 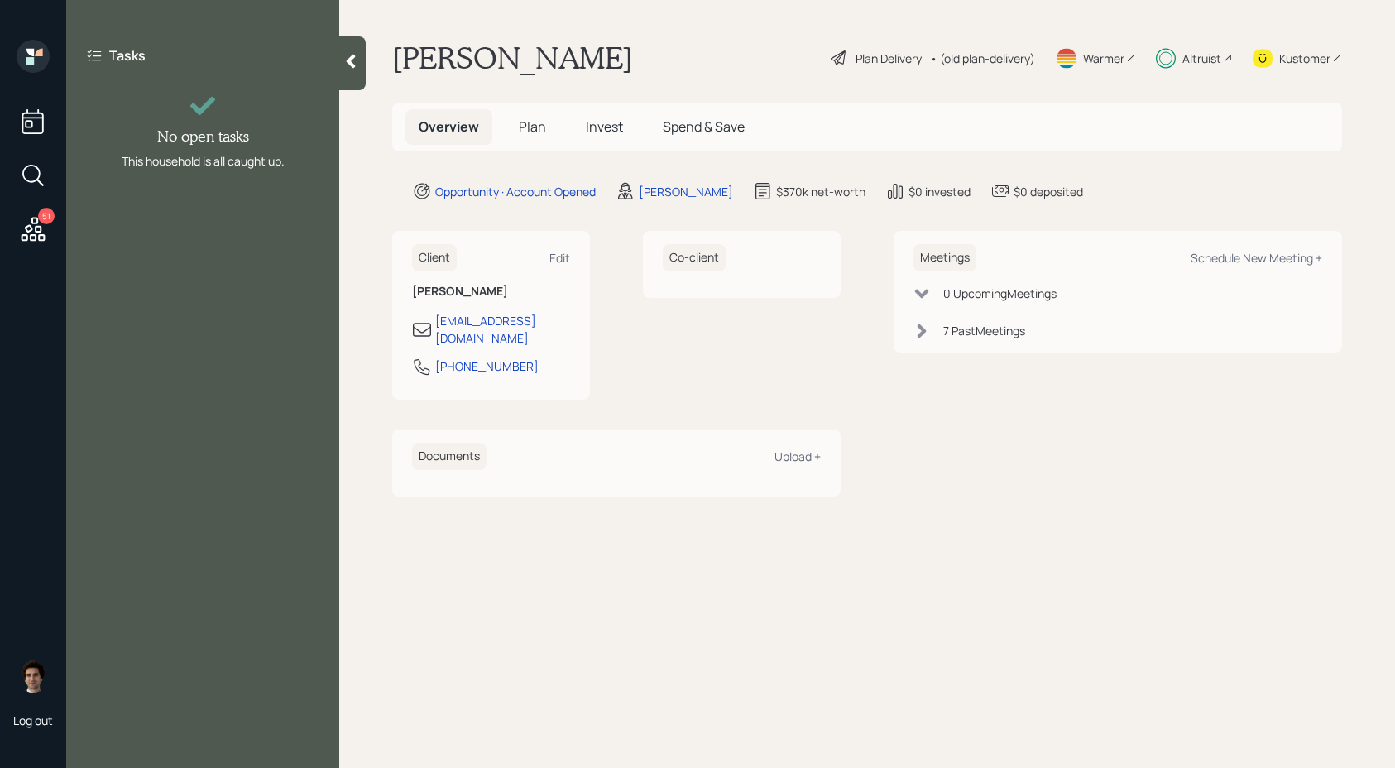 What do you see at coordinates (1304, 58) in the screenshot?
I see `div: Kustomer` at bounding box center [1304, 58].